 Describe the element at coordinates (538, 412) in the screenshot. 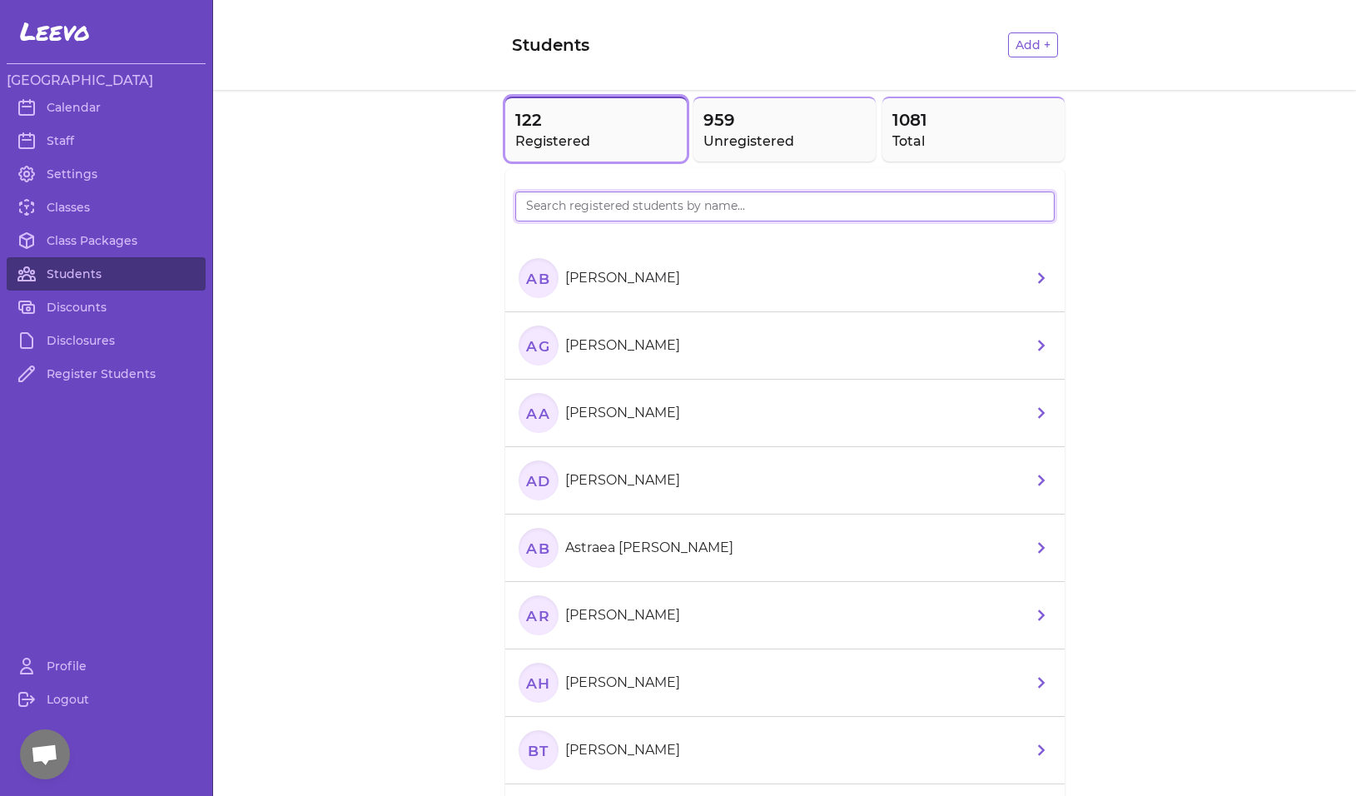

I see `text: AA` at that location.